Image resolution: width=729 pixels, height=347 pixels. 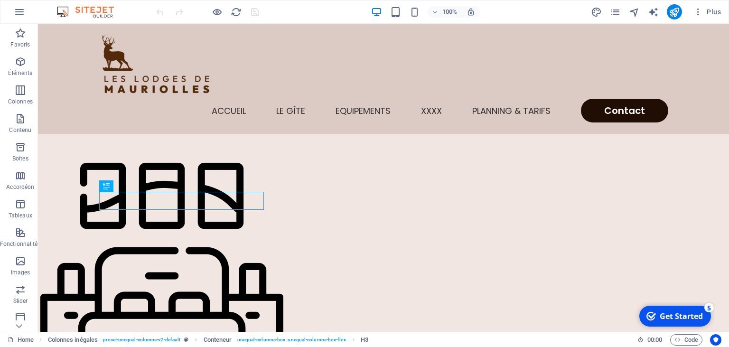 I want to click on i: Pages (Ctrl+Alt+S), so click(x=615, y=12).